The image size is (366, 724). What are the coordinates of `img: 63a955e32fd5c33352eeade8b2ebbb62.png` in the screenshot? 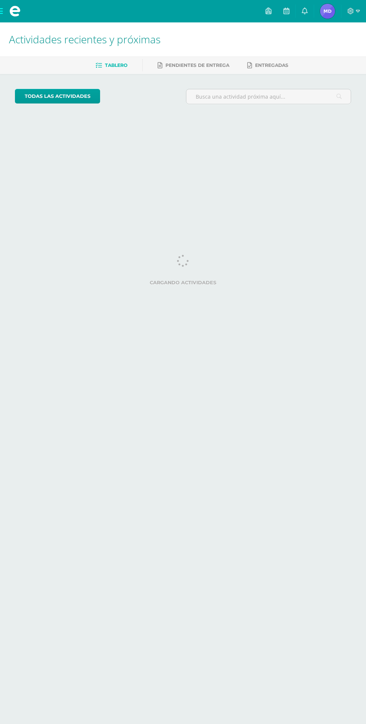 It's located at (328, 11).